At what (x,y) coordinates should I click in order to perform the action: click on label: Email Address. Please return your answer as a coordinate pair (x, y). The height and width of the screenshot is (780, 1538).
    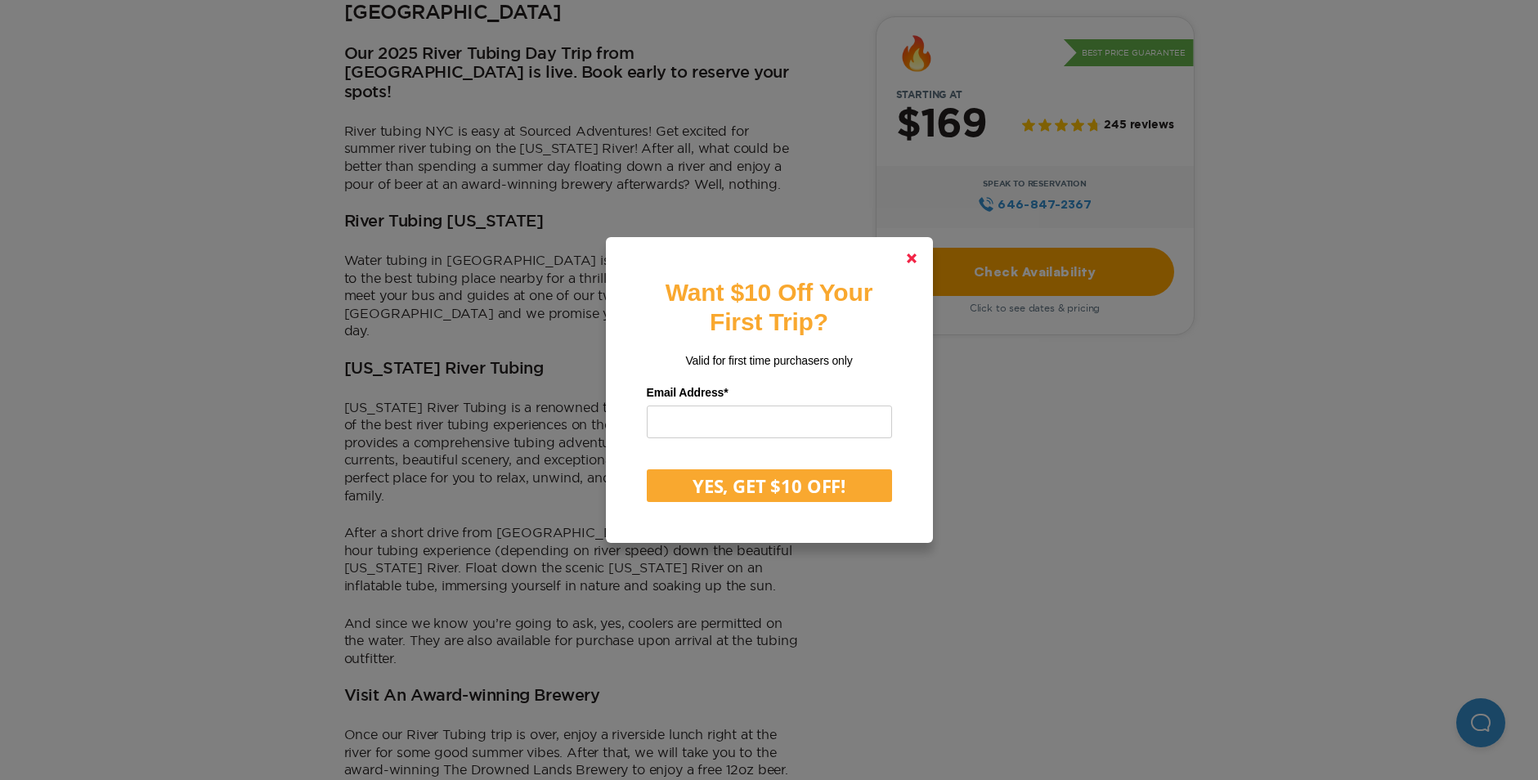
    Looking at the image, I should click on (769, 392).